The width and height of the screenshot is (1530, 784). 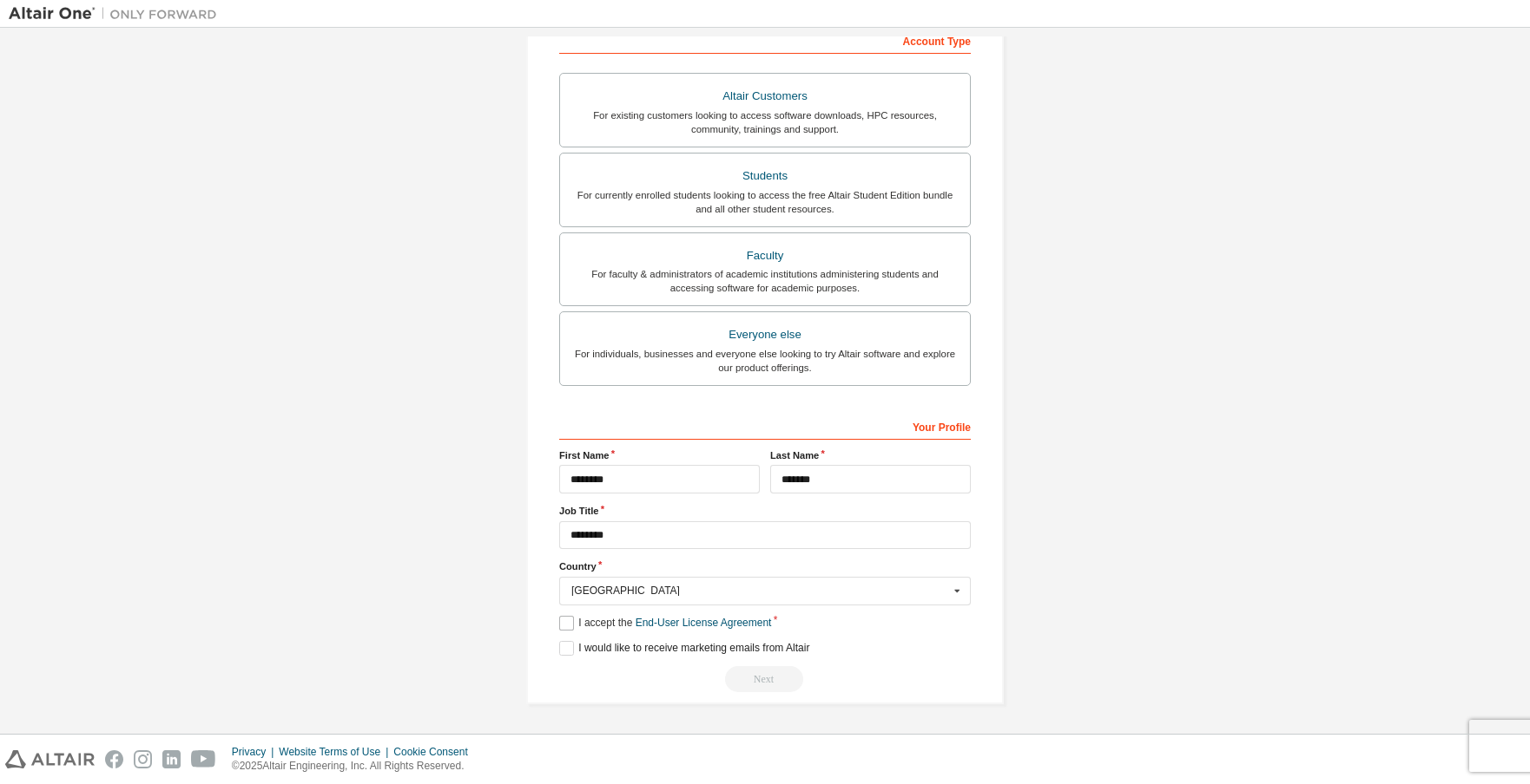 What do you see at coordinates (50, 759) in the screenshot?
I see `img: altair_logo.svg` at bounding box center [50, 759].